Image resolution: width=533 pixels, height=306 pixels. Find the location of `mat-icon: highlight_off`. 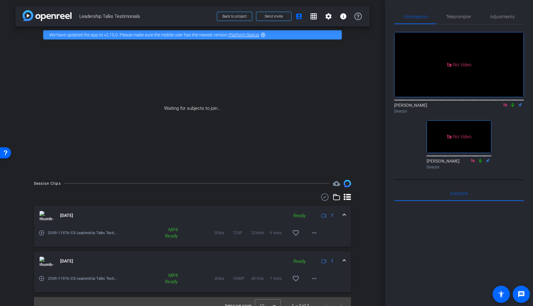

mat-icon: highlight_off is located at coordinates (263, 35).